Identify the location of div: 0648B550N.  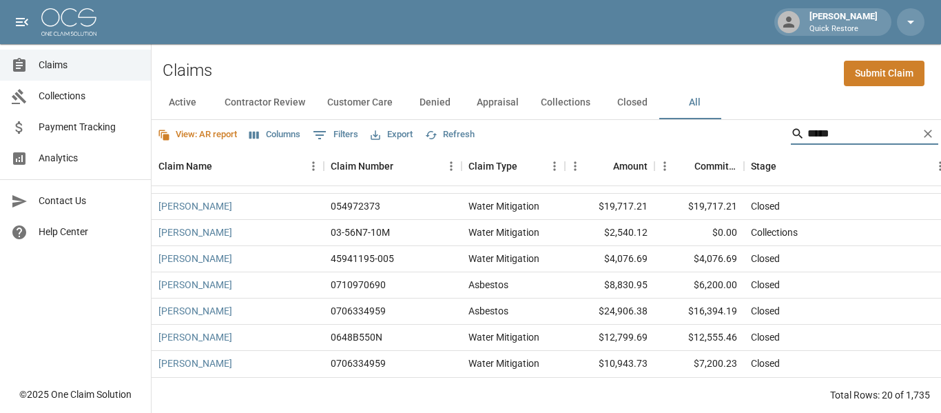
(356, 337).